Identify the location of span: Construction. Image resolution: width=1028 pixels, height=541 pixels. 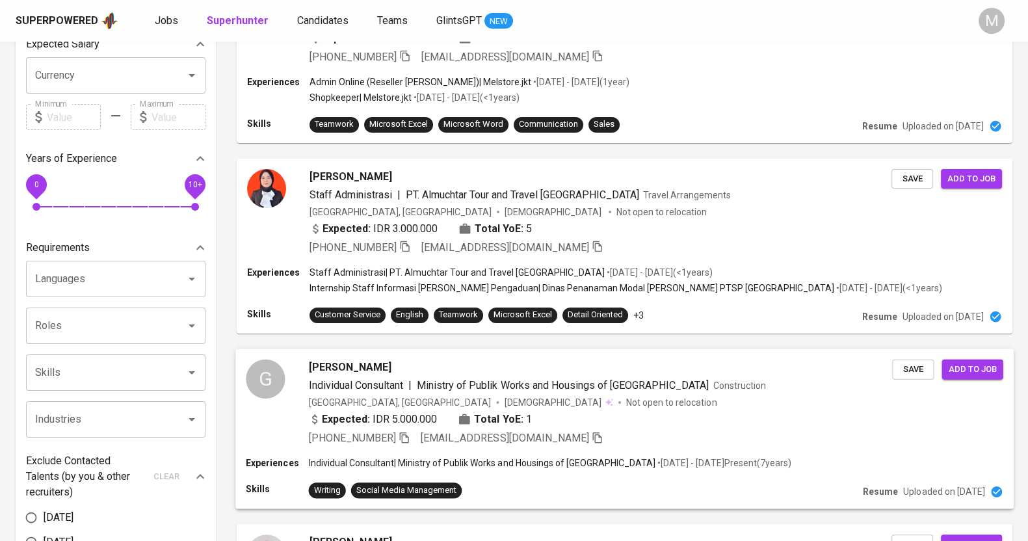
(739, 385).